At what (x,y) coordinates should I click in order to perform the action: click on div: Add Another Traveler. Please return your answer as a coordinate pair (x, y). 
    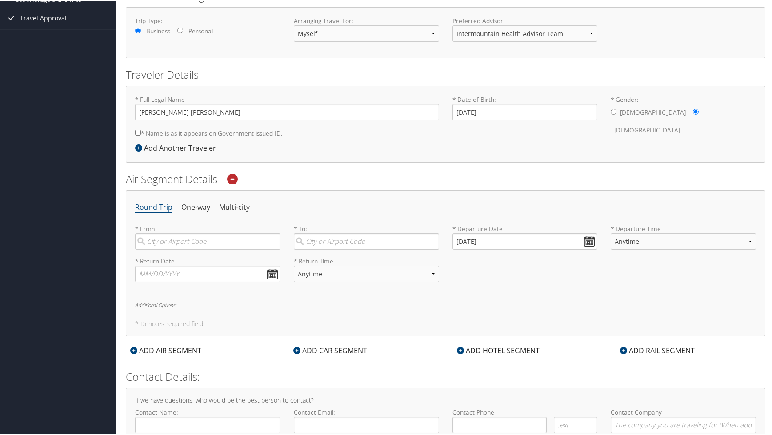
    Looking at the image, I should click on (178, 147).